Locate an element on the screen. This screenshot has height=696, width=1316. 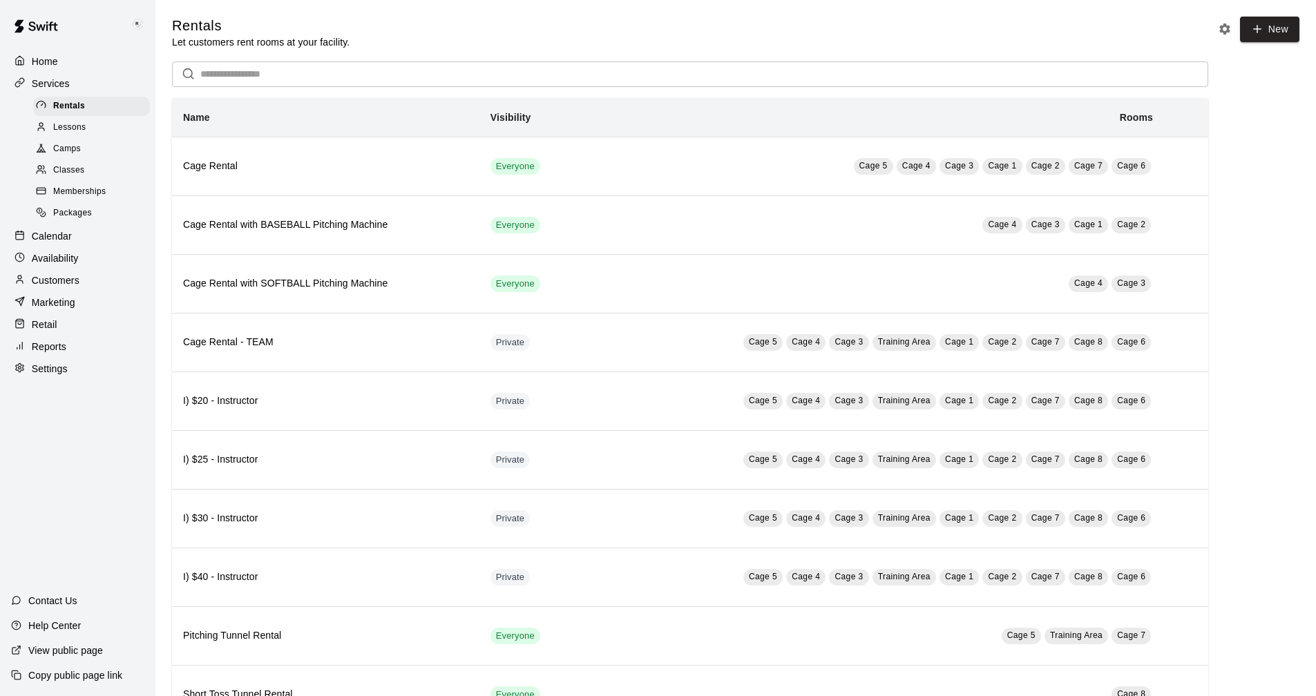
p: Help Center is located at coordinates (55, 626).